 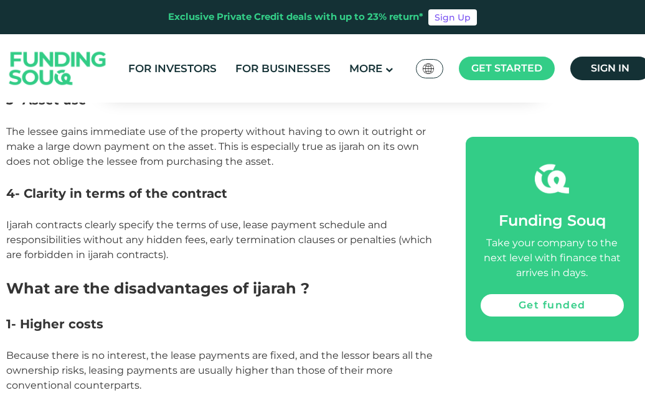 What do you see at coordinates (46, 100) in the screenshot?
I see `span: 3- Asset use` at bounding box center [46, 100].